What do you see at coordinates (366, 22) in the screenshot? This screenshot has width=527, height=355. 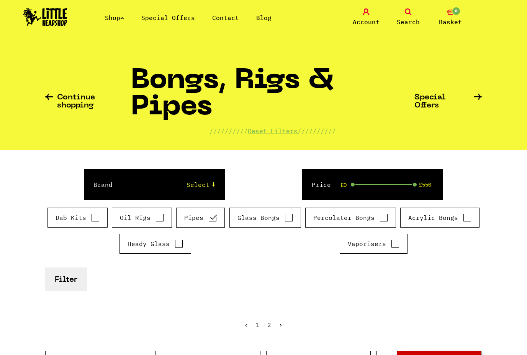 I see `span: Account` at bounding box center [366, 22].